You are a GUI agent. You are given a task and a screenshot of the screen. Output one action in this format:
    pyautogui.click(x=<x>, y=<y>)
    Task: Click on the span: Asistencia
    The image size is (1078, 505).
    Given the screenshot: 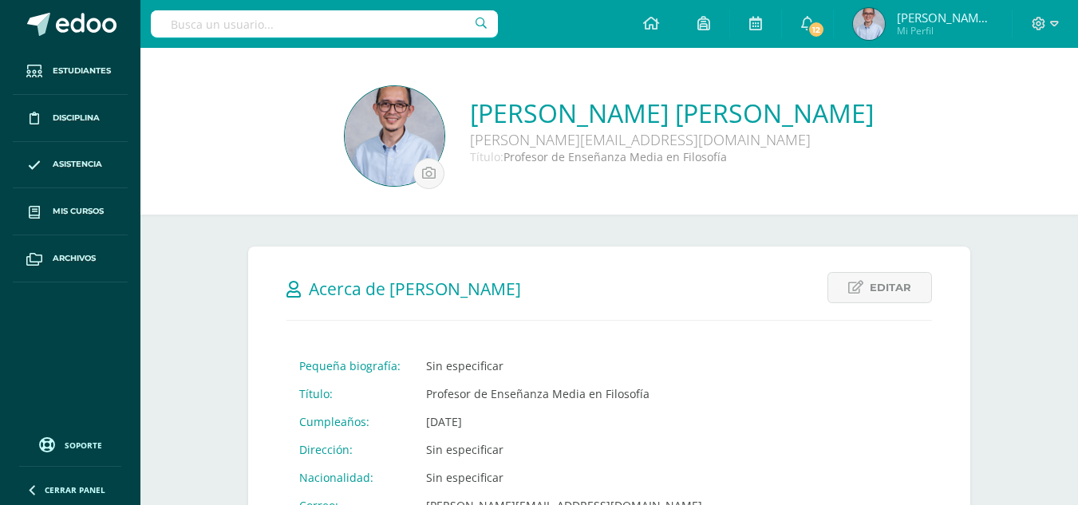 What is the action you would take?
    pyautogui.click(x=77, y=164)
    